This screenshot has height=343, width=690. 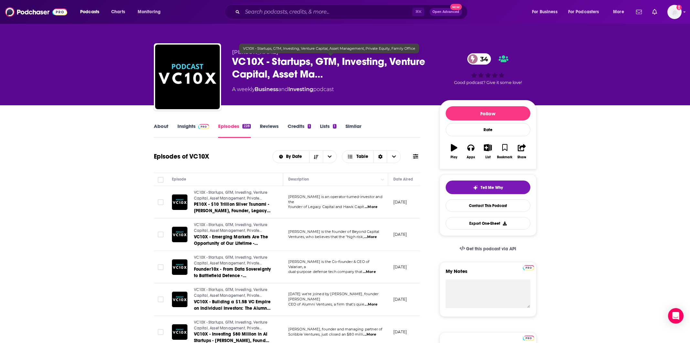 What do you see at coordinates (454, 151) in the screenshot?
I see `button: Play` at bounding box center [454, 151].